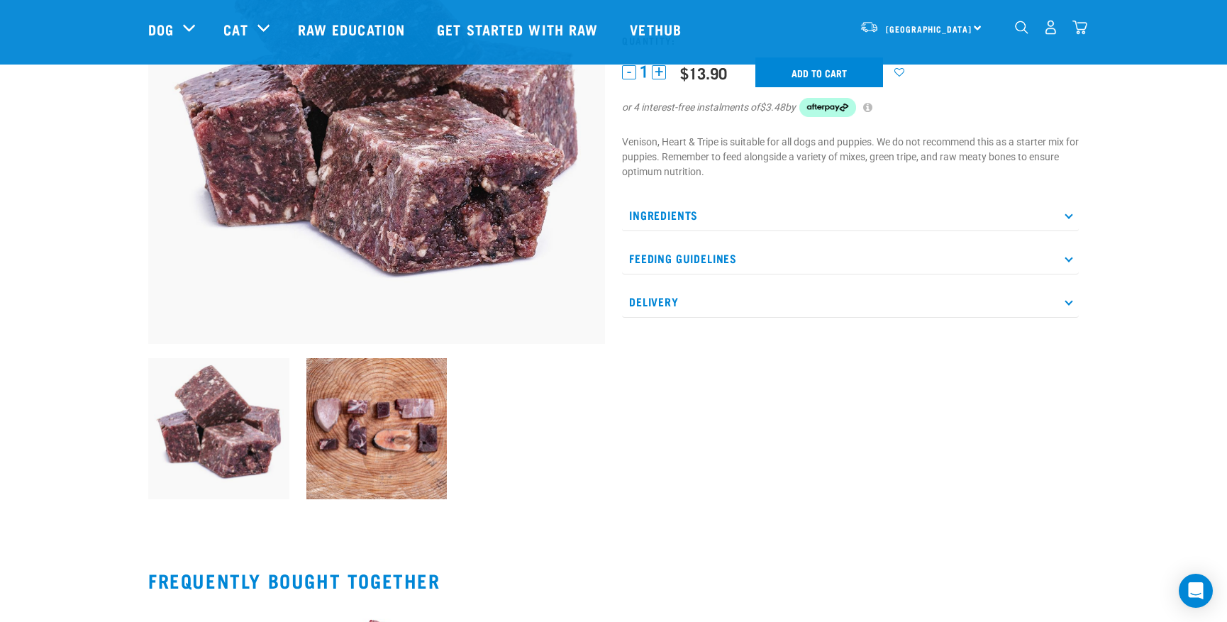  I want to click on img: 1171 Venison Heart Tripe Mix 01, so click(218, 428).